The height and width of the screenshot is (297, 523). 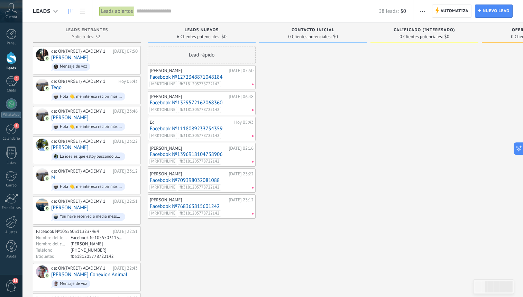 What do you see at coordinates (42, 11) in the screenshot?
I see `span: Leads` at bounding box center [42, 11].